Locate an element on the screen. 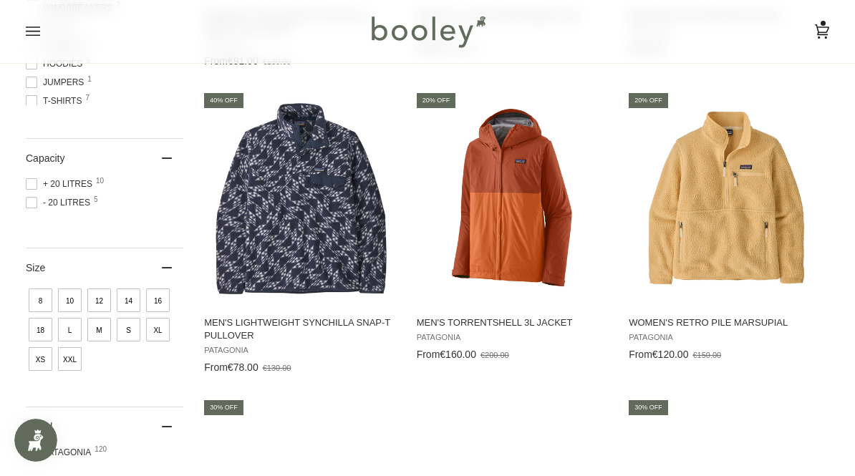 This screenshot has height=476, width=855. span: Size: XL is located at coordinates (158, 329).